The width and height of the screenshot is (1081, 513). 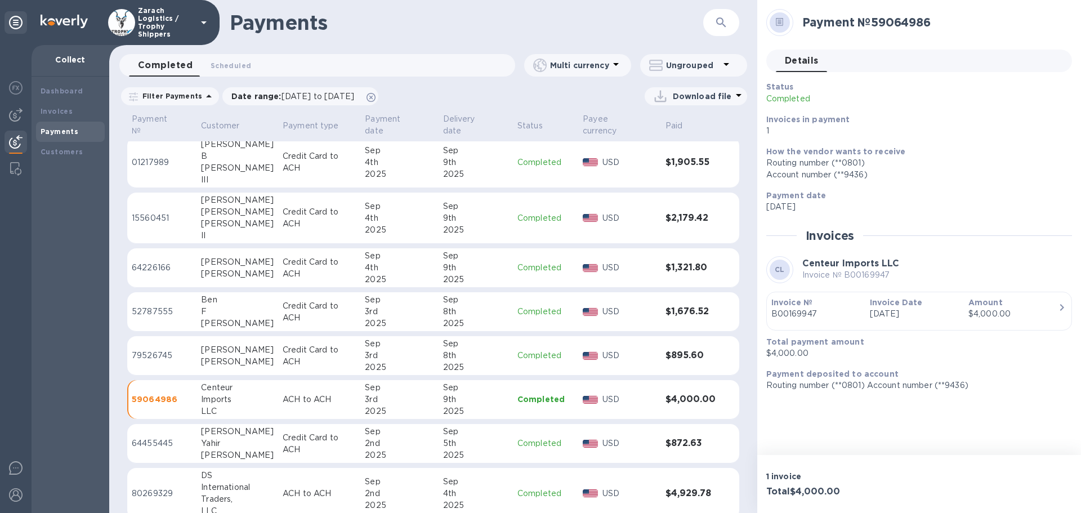 What do you see at coordinates (220, 126) in the screenshot?
I see `p: Customer` at bounding box center [220, 126].